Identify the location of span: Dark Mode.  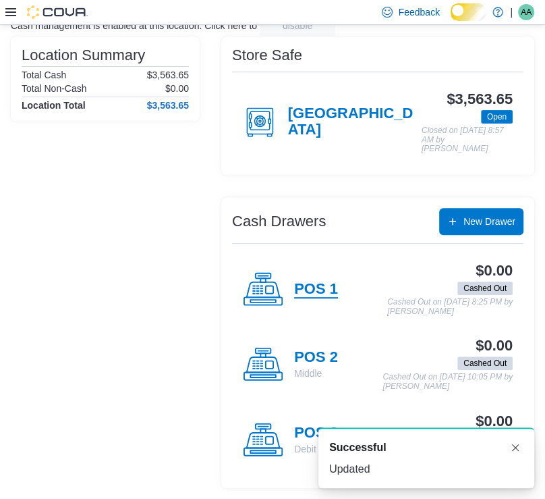
(451, 21).